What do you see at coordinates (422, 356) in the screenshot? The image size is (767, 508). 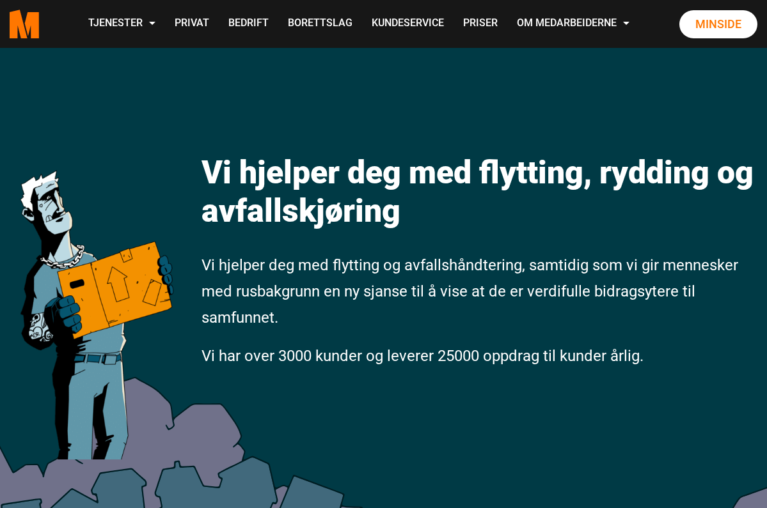 I see `span: Vi har over 3000 kunder og leverer 25000 oppdrag til kunder årlig.` at bounding box center [422, 356].